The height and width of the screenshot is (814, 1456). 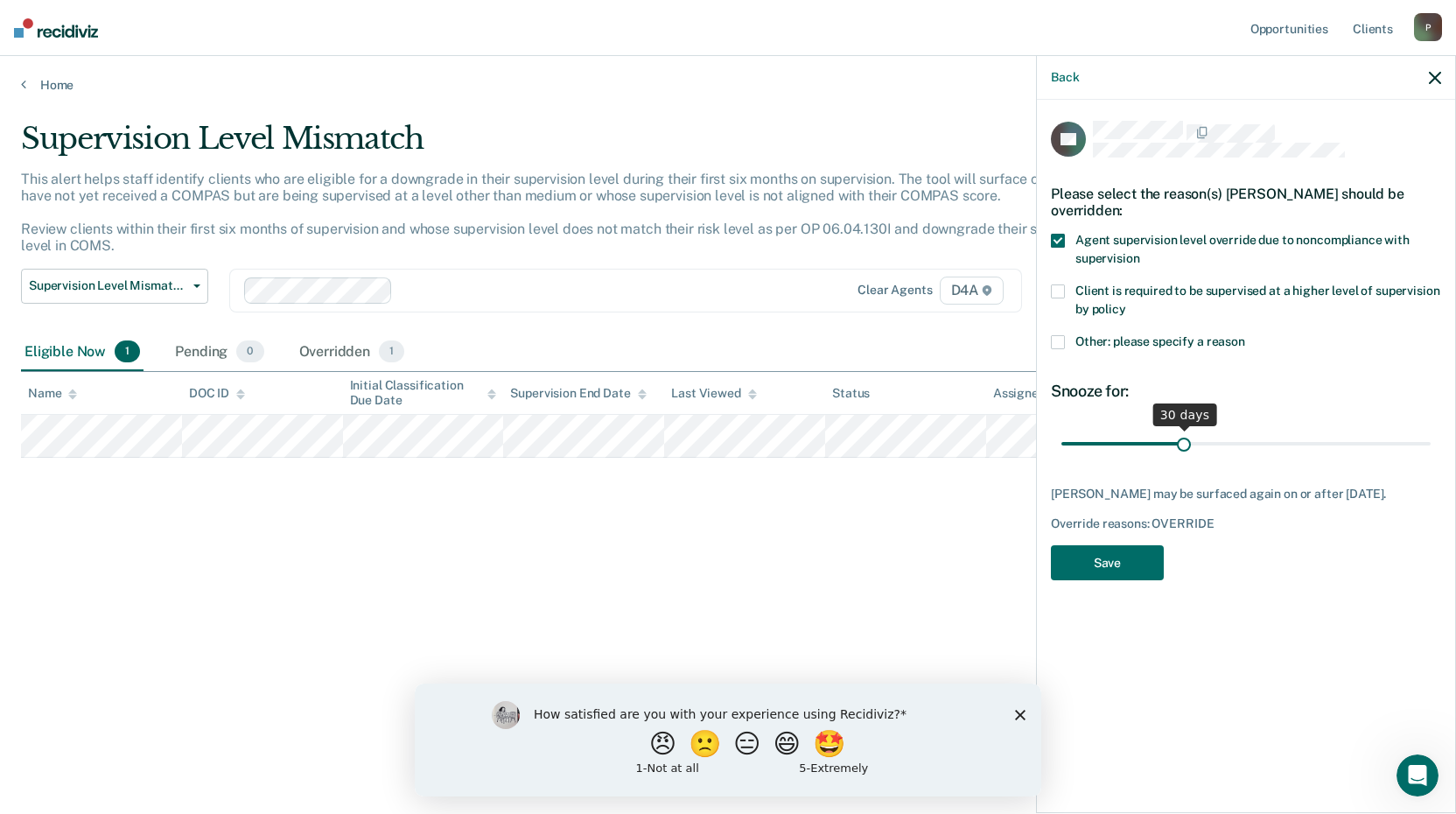 I want to click on div: Supervision Level Mismatch, so click(x=567, y=145).